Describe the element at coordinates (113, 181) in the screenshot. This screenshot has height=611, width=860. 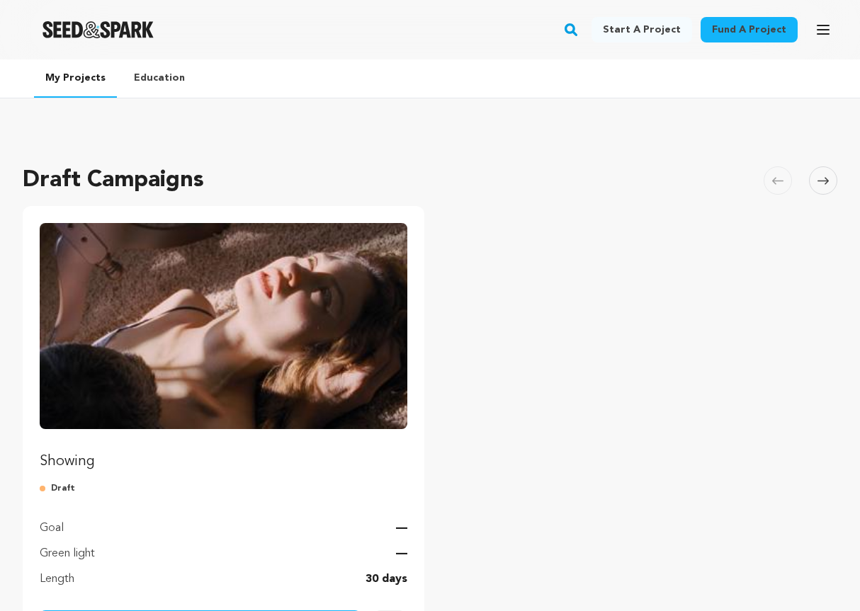
I see `h2: Draft Campaigns` at that location.